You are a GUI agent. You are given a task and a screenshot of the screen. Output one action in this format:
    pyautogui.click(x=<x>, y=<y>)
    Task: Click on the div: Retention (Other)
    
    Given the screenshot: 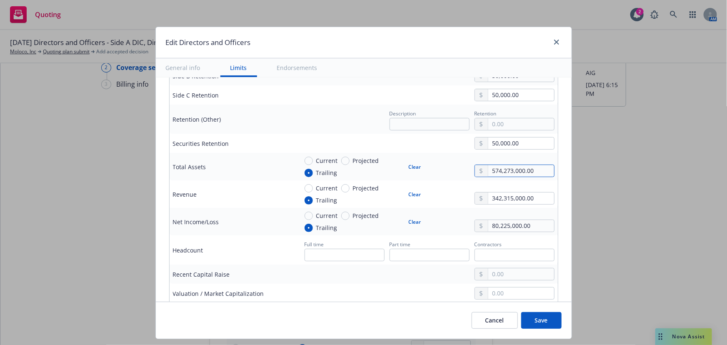 What is the action you would take?
    pyautogui.click(x=197, y=119)
    